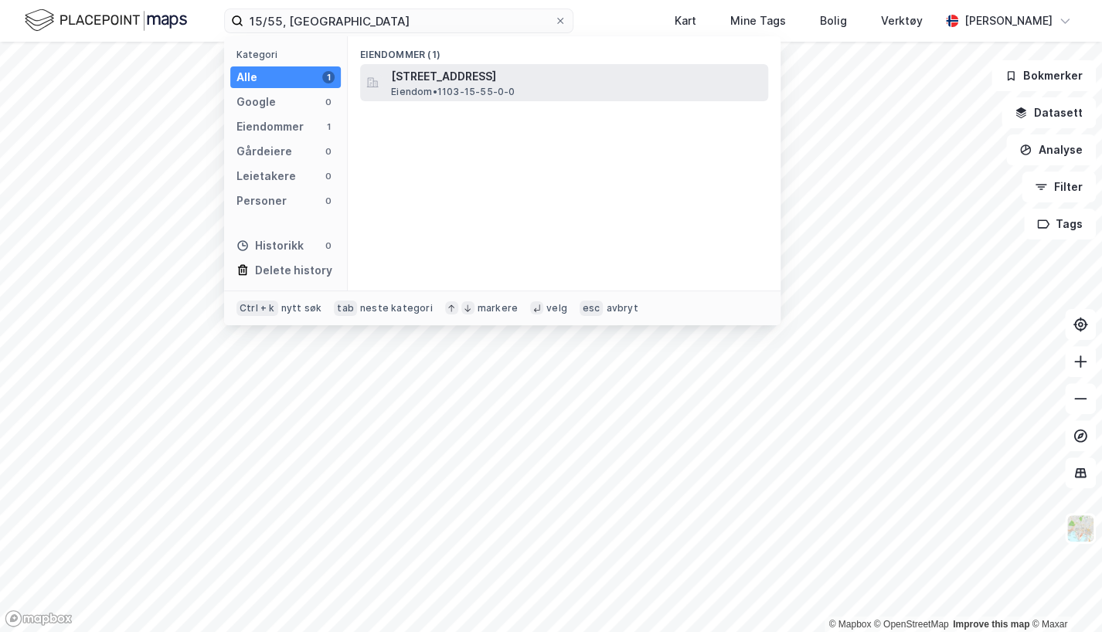 The width and height of the screenshot is (1102, 632). Describe the element at coordinates (345, 308) in the screenshot. I see `div: tab` at that location.